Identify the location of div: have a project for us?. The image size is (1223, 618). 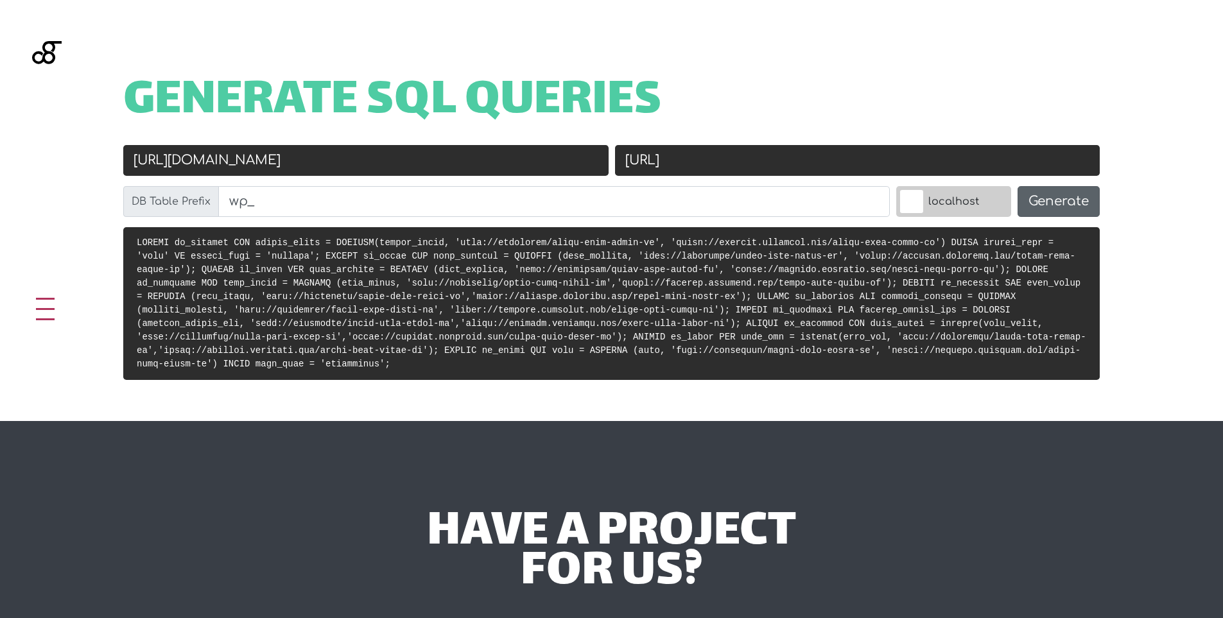
(611, 554).